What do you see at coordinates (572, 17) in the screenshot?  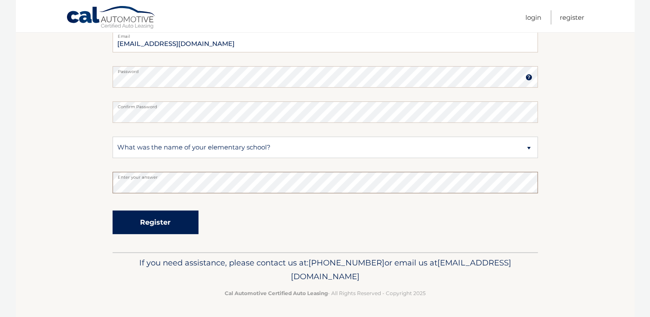 I see `a: Register` at bounding box center [572, 17].